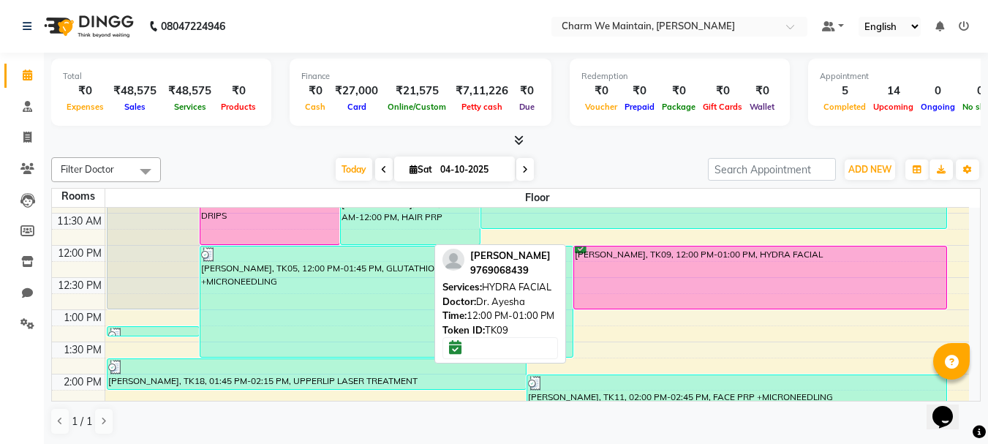 The height and width of the screenshot is (444, 988). Describe the element at coordinates (893, 107) in the screenshot. I see `span: Upcoming` at that location.